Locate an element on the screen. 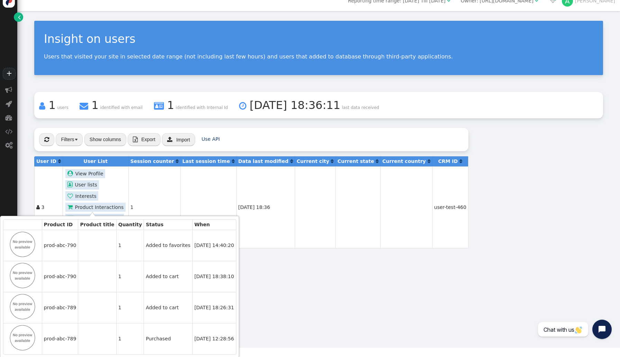 The image size is (620, 357). a: Product Interactions is located at coordinates (95, 207).